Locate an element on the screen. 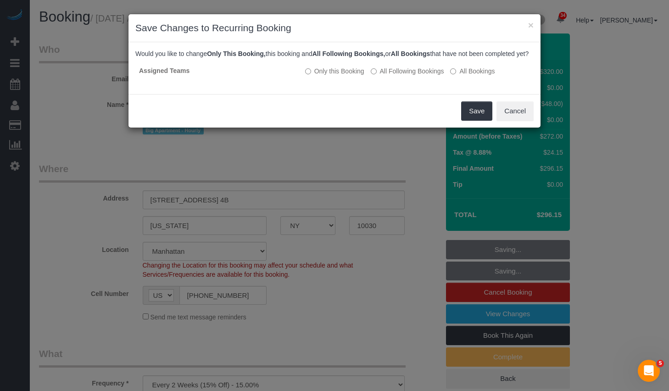 Image resolution: width=669 pixels, height=391 pixels. button: Save is located at coordinates (477, 111).